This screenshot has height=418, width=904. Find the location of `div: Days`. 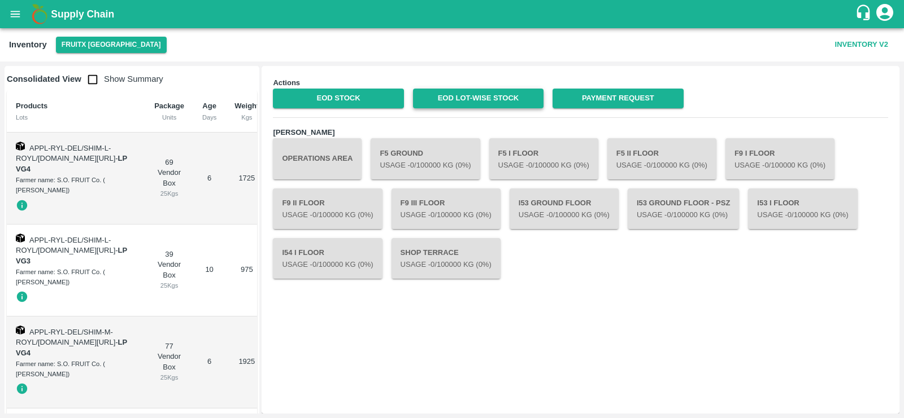

div: Days is located at coordinates (209, 117).